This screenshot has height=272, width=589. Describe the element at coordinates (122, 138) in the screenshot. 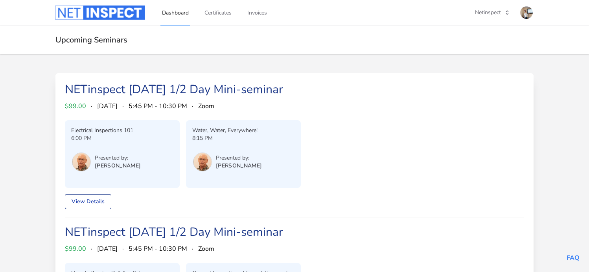

I see `p: 6:00 PM` at that location.